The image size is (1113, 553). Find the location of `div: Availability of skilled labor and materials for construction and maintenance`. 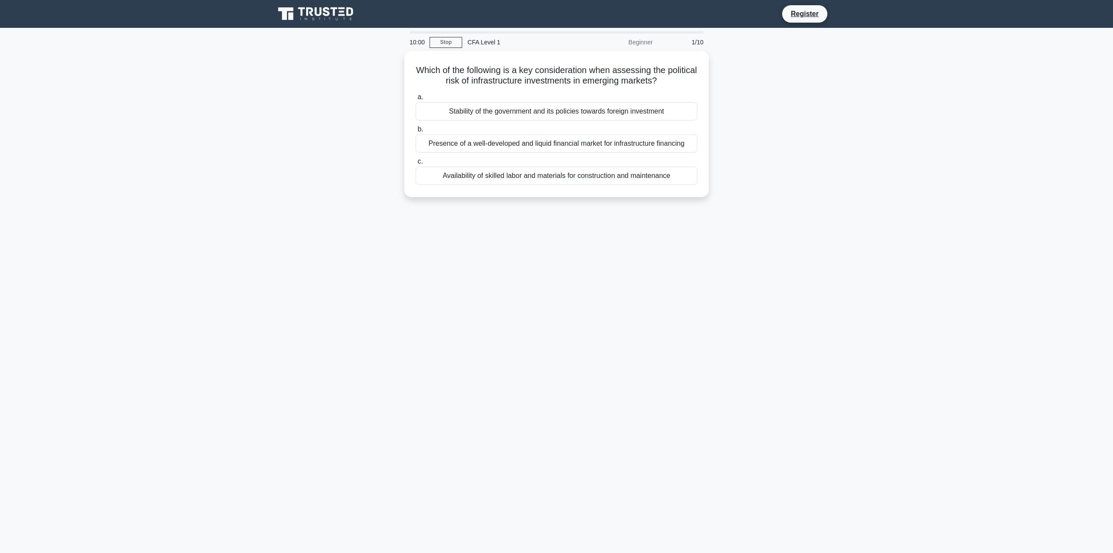

div: Availability of skilled labor and materials for construction and maintenance is located at coordinates (556, 176).